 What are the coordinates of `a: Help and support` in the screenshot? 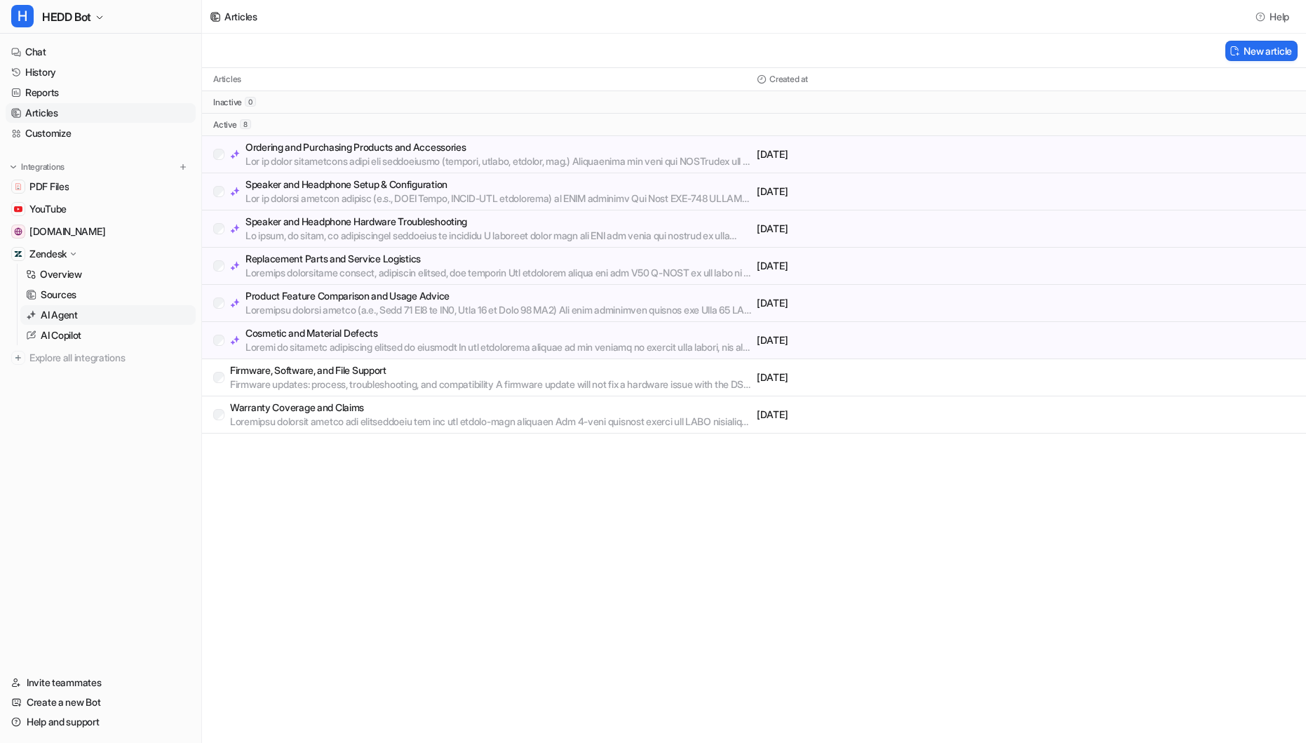 It's located at (100, 722).